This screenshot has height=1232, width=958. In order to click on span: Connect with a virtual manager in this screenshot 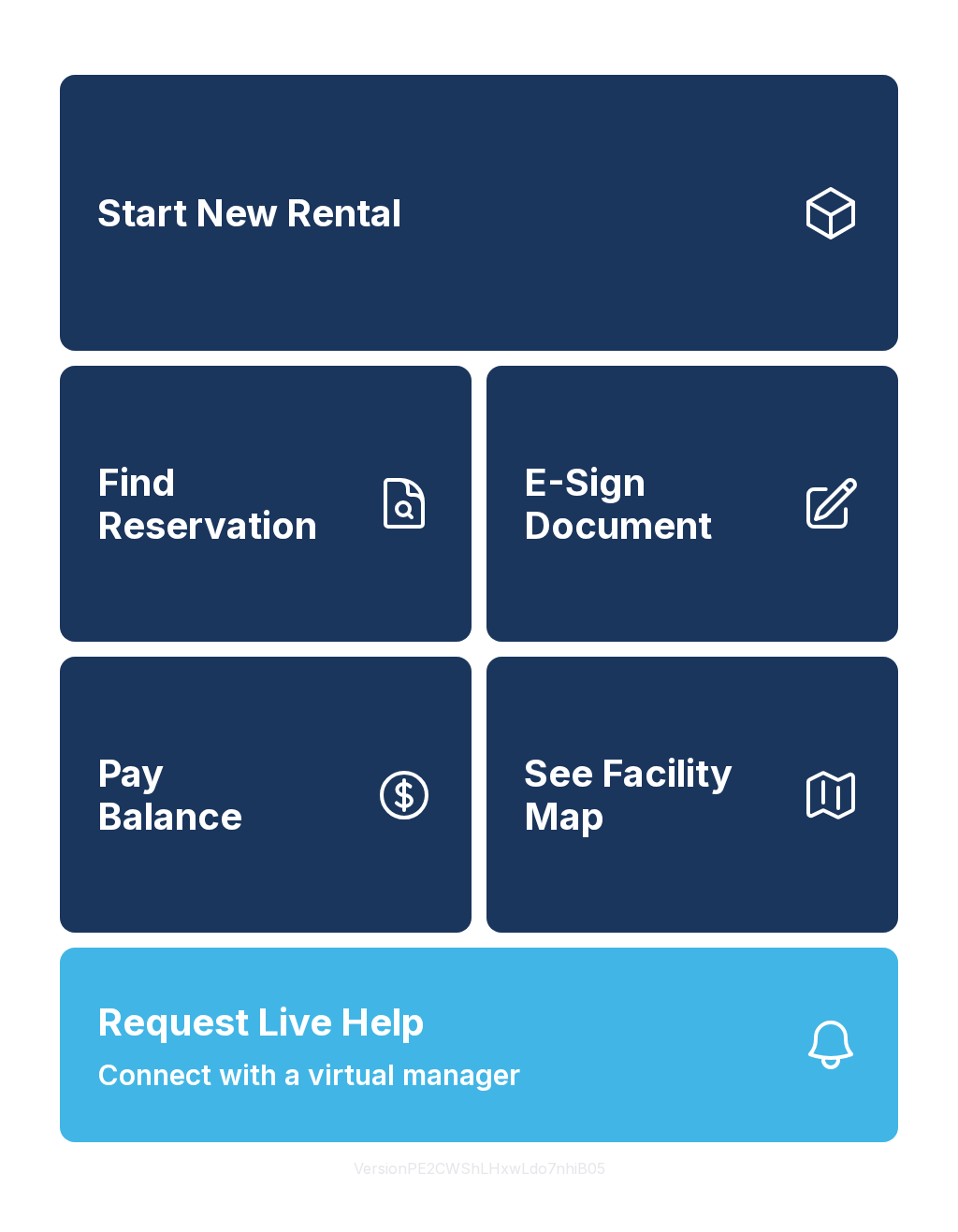, I will do `click(309, 1075)`.